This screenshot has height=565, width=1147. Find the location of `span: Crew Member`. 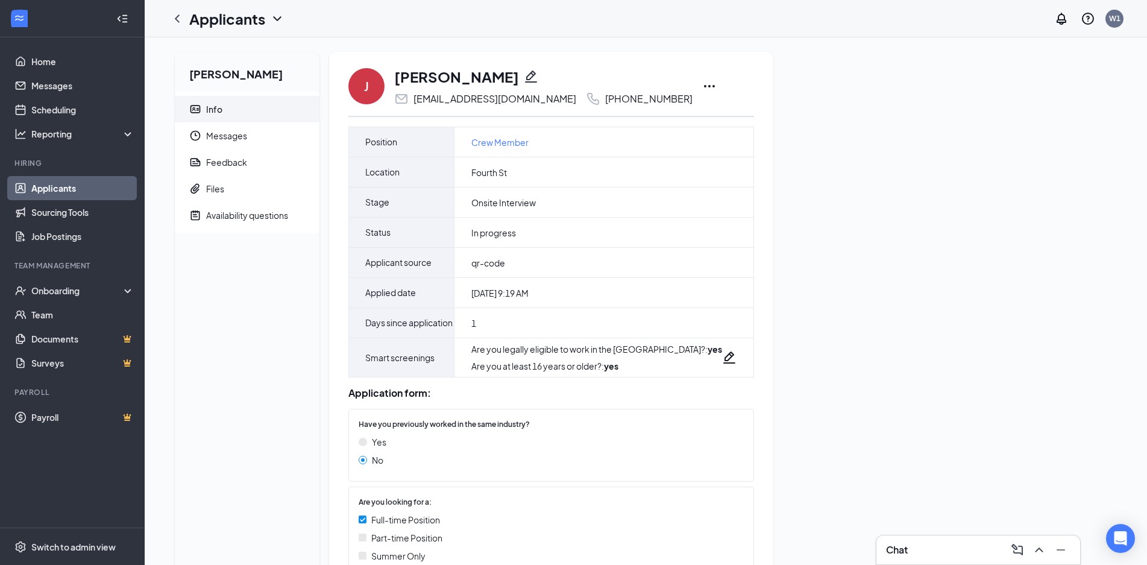

span: Crew Member is located at coordinates (500, 142).